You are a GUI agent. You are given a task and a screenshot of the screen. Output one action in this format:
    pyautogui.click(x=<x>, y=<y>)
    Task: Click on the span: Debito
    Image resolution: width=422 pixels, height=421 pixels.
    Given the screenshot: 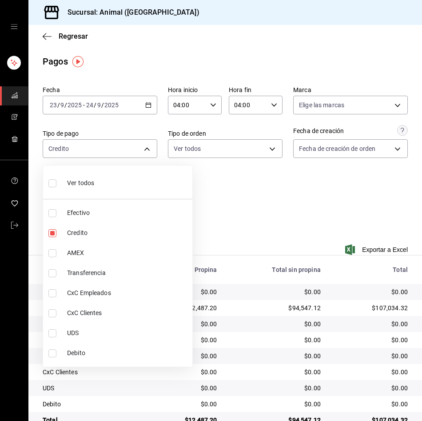 What is the action you would take?
    pyautogui.click(x=128, y=353)
    